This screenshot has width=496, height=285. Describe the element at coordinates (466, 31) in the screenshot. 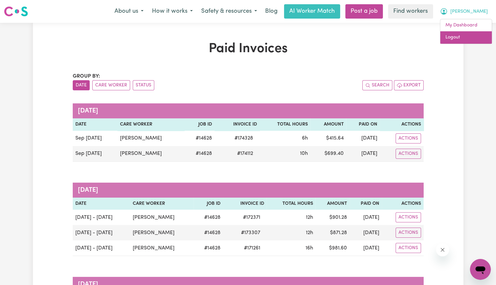

I see `div: My Account` at that location.